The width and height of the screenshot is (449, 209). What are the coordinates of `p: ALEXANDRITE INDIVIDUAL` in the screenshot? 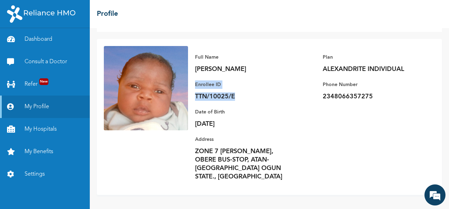 It's located at (372, 69).